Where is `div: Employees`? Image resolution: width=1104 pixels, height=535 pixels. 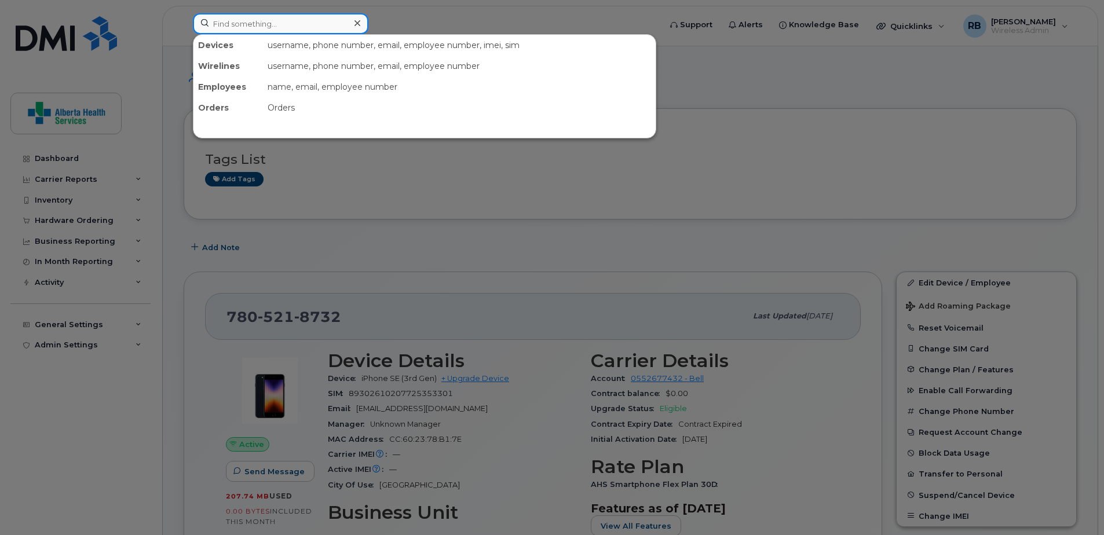
div: Employees is located at coordinates (228, 87).